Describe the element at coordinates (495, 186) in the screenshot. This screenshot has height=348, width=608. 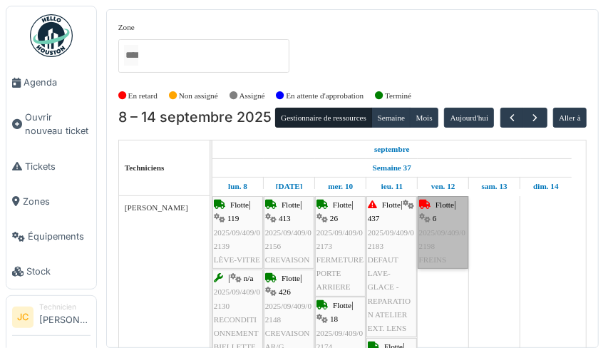
I see `a: 13 septembre 2025` at that location.